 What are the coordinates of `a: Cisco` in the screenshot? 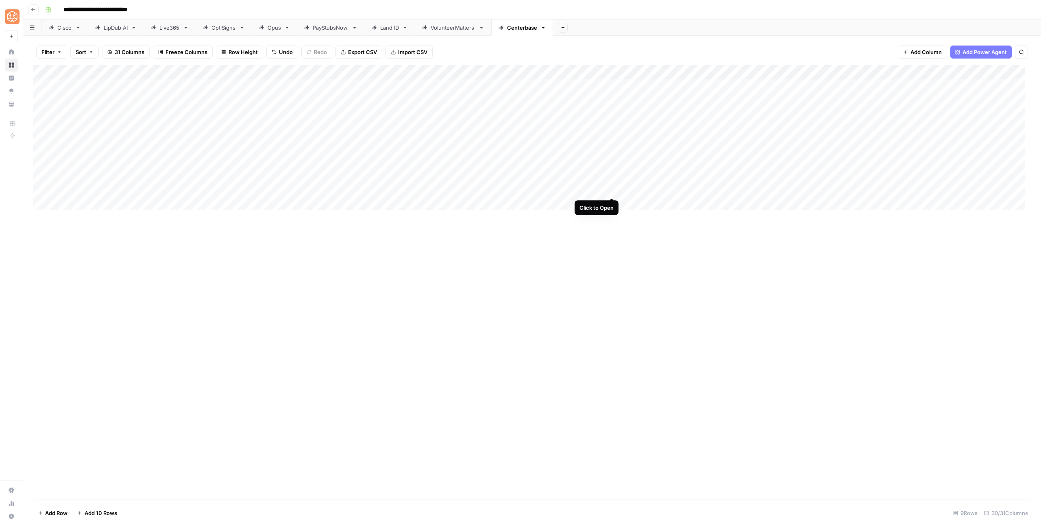 It's located at (65, 28).